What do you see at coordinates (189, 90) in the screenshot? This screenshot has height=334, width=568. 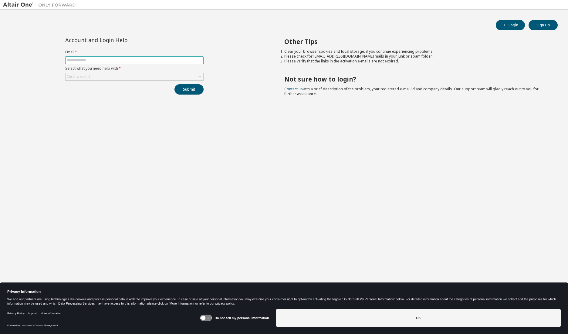 I see `button: Submit` at bounding box center [189, 90].